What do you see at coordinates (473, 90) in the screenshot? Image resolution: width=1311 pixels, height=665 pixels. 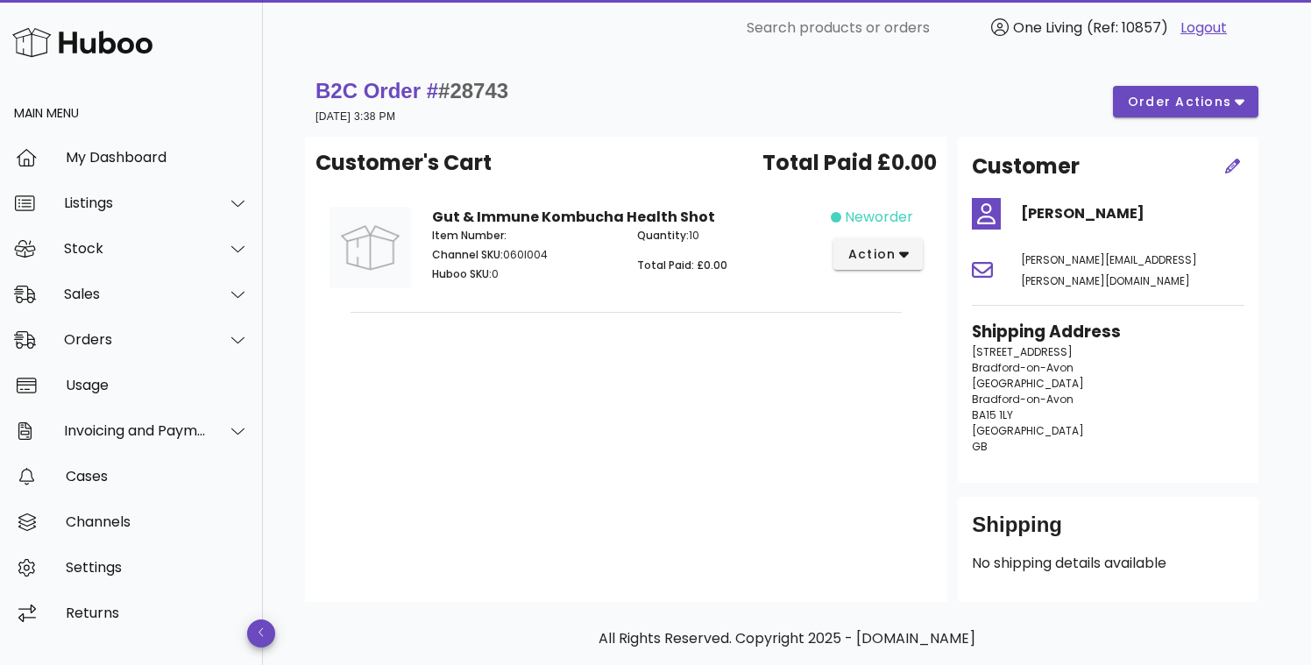 I see `span: #28743` at bounding box center [473, 90].